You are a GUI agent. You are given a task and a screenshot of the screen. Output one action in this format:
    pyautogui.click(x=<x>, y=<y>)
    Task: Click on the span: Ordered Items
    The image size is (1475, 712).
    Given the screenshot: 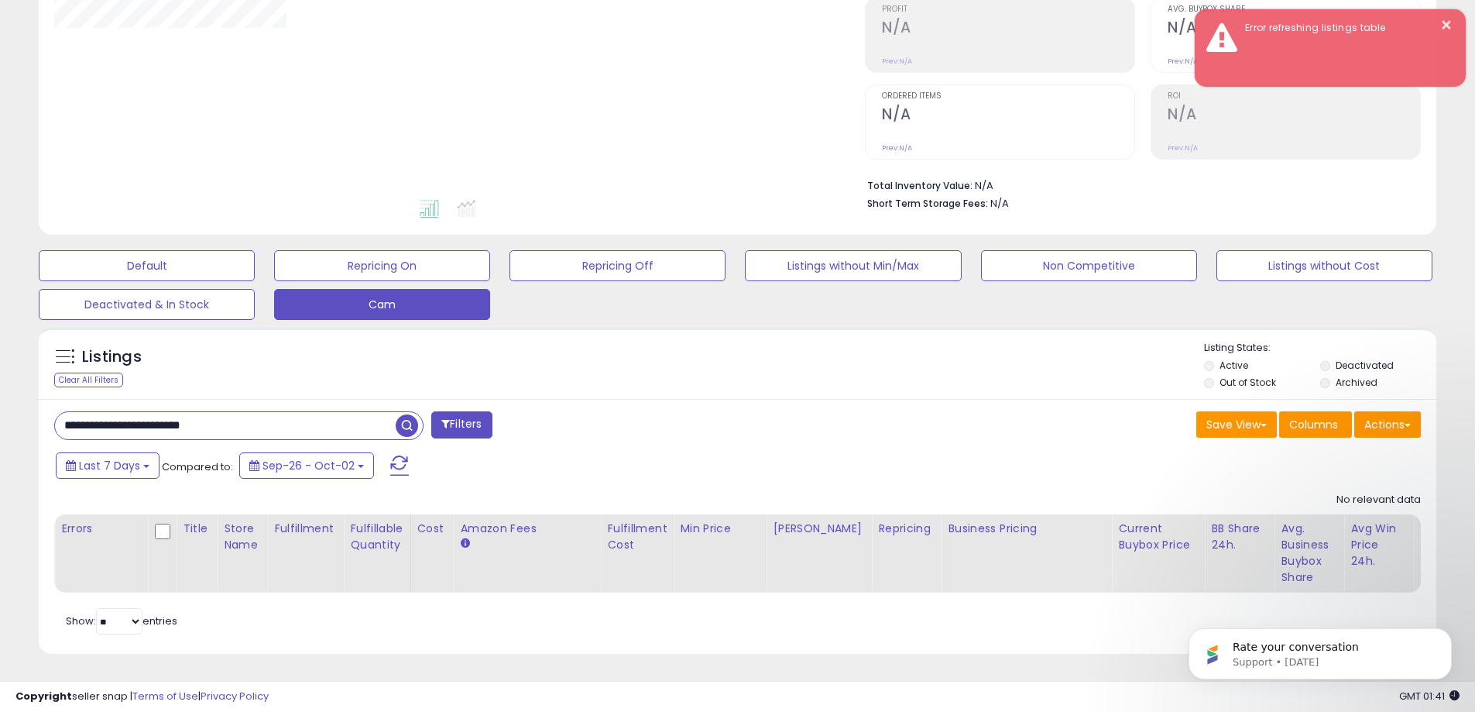 What is the action you would take?
    pyautogui.click(x=1008, y=96)
    